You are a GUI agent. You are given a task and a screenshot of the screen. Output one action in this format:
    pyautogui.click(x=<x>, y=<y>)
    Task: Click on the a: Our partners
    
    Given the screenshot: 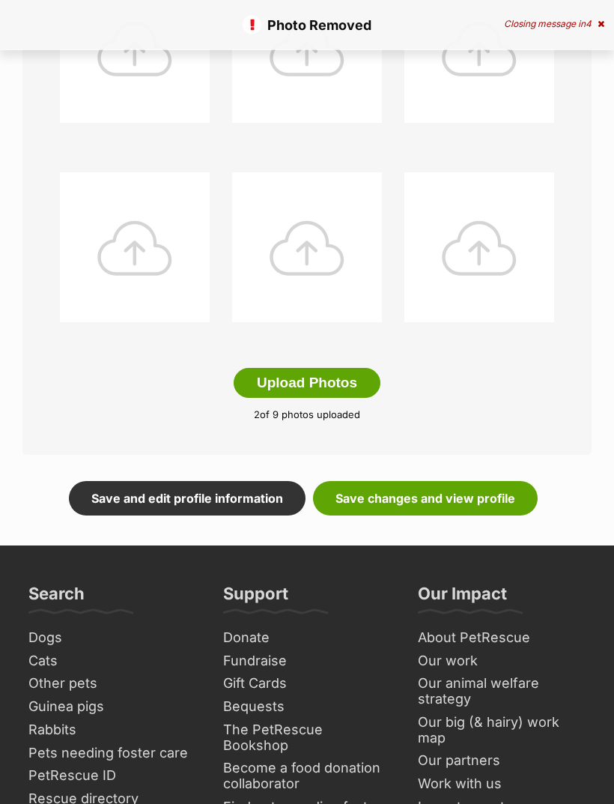 What is the action you would take?
    pyautogui.click(x=502, y=761)
    